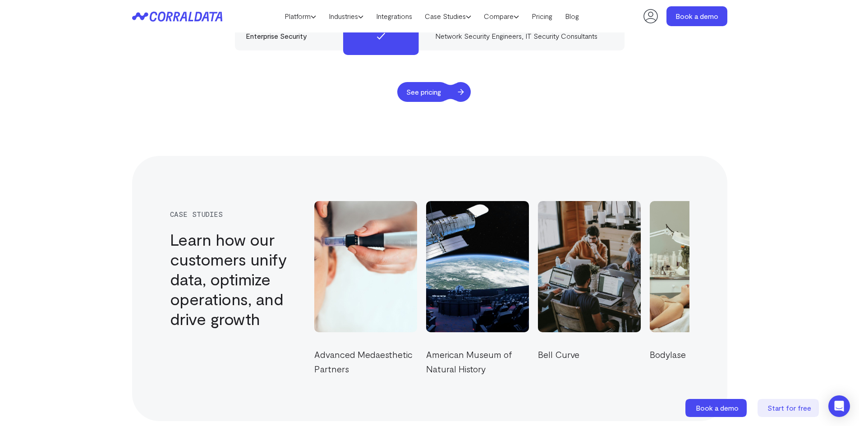  Describe the element at coordinates (789, 408) in the screenshot. I see `span: Start for free` at that location.